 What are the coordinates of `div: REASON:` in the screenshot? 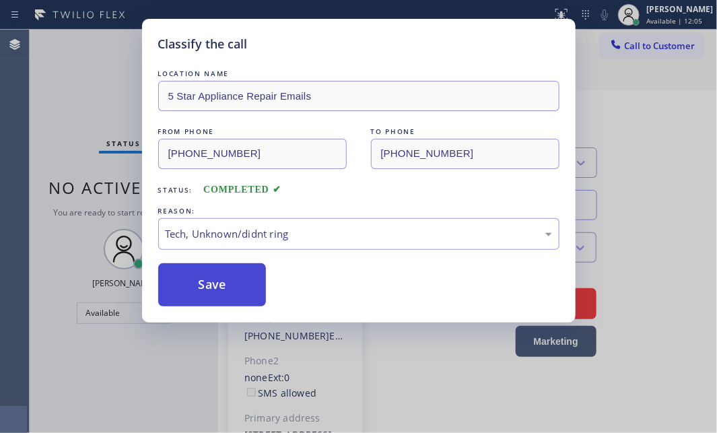 It's located at (359, 211).